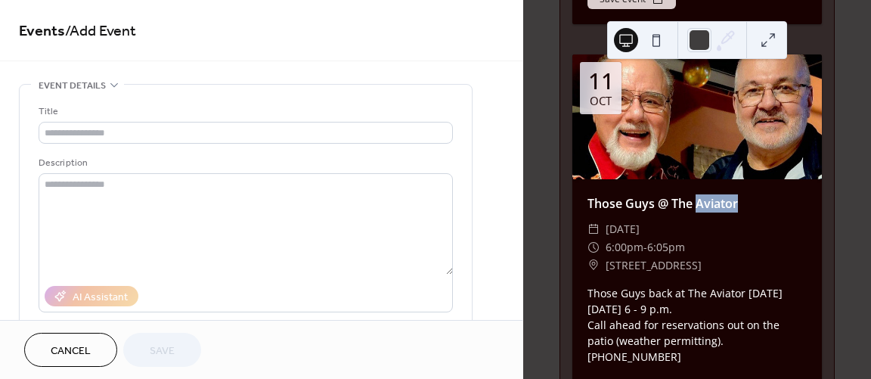 The height and width of the screenshot is (379, 871). Describe the element at coordinates (244, 111) in the screenshot. I see `div: Title` at that location.